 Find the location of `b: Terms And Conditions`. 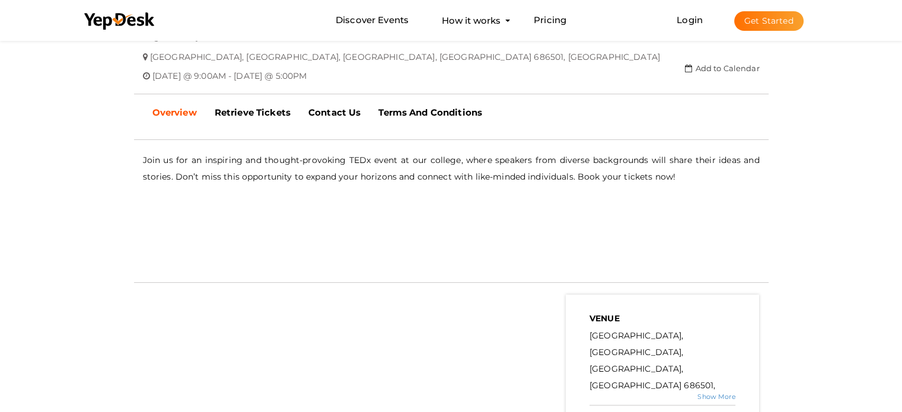

b: Terms And Conditions is located at coordinates (430, 112).